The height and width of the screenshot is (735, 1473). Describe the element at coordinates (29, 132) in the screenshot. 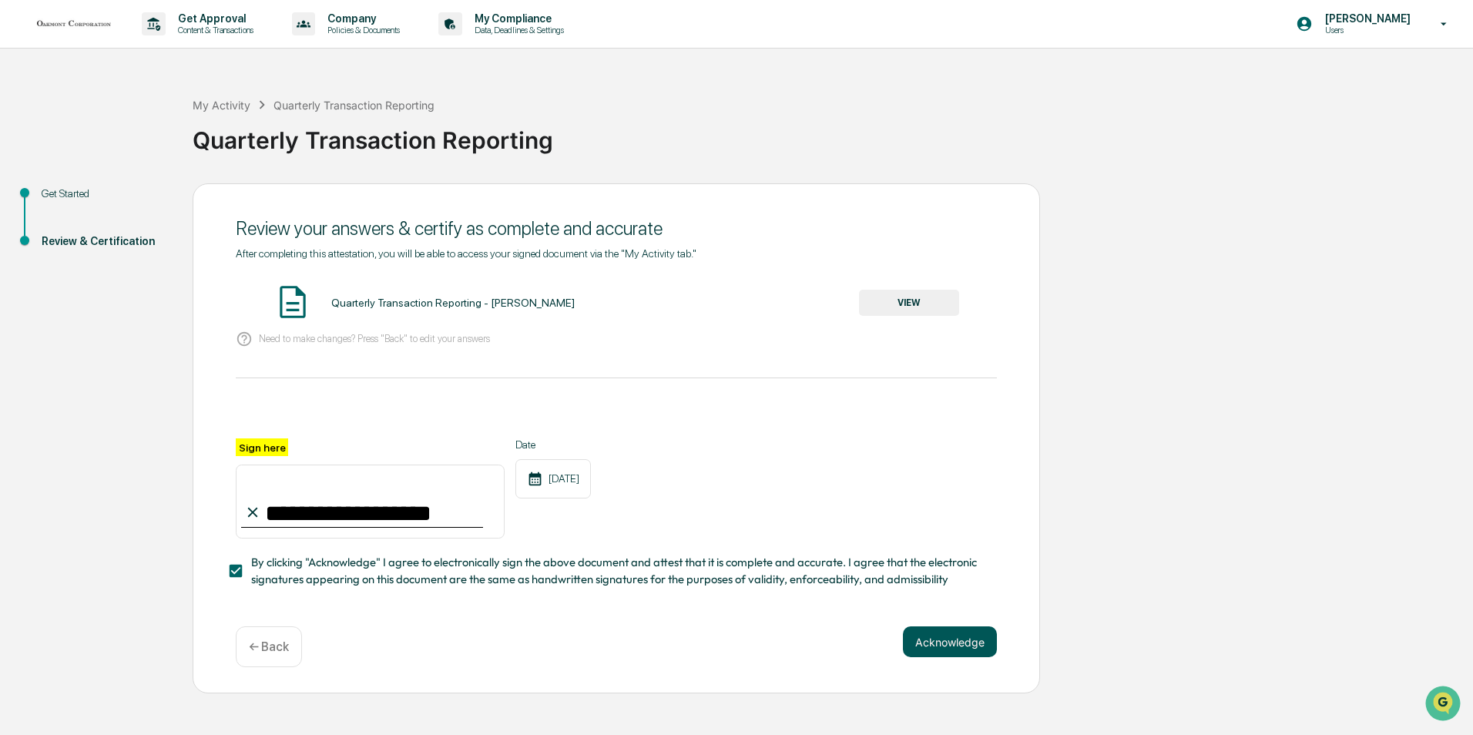

I see `img: 1746055101610-c473b297-6a78-478c-a979-82029cc54cd1` at that location.